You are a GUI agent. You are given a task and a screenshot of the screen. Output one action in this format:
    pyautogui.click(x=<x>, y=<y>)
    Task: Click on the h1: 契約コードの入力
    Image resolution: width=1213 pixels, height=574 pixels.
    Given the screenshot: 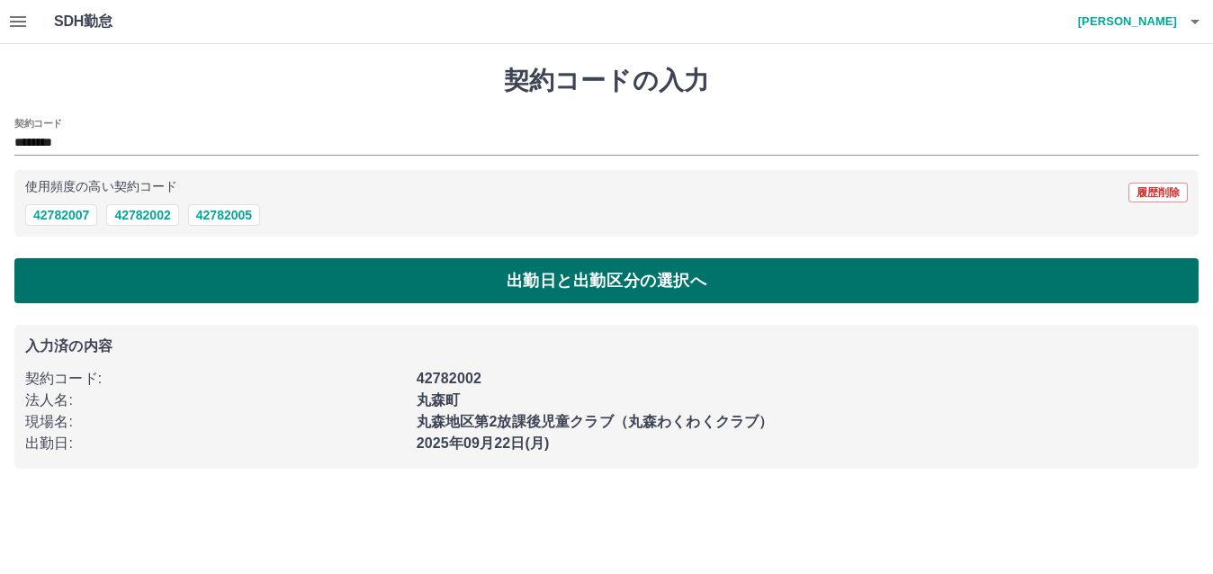 What is the action you would take?
    pyautogui.click(x=607, y=81)
    